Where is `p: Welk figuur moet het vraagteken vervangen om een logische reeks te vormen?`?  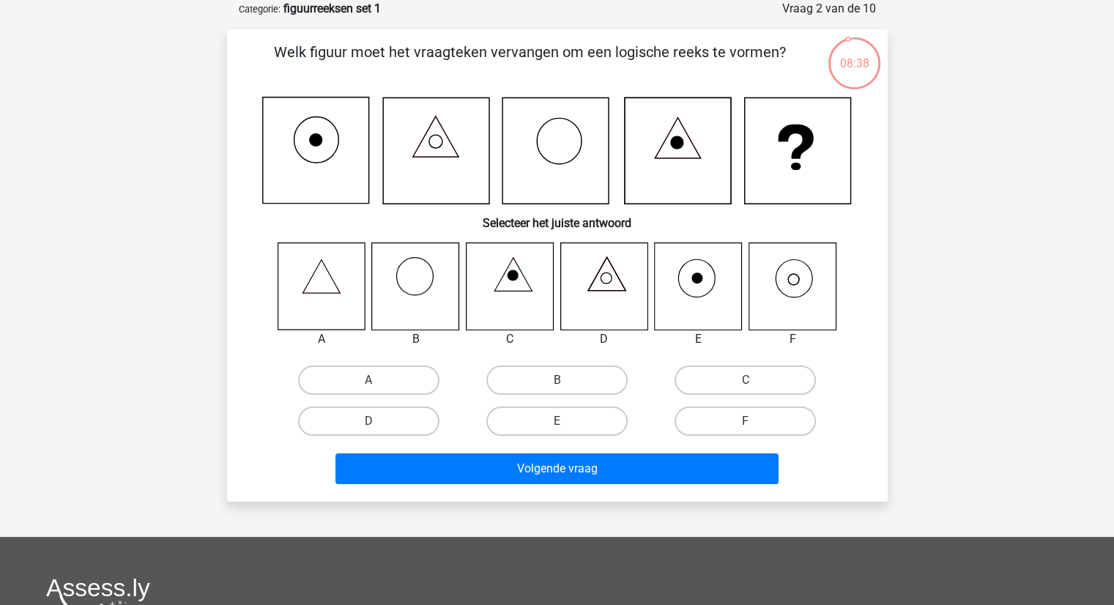
p: Welk figuur moet het vraagteken vervangen om een logische reeks te vormen? is located at coordinates (529, 63).